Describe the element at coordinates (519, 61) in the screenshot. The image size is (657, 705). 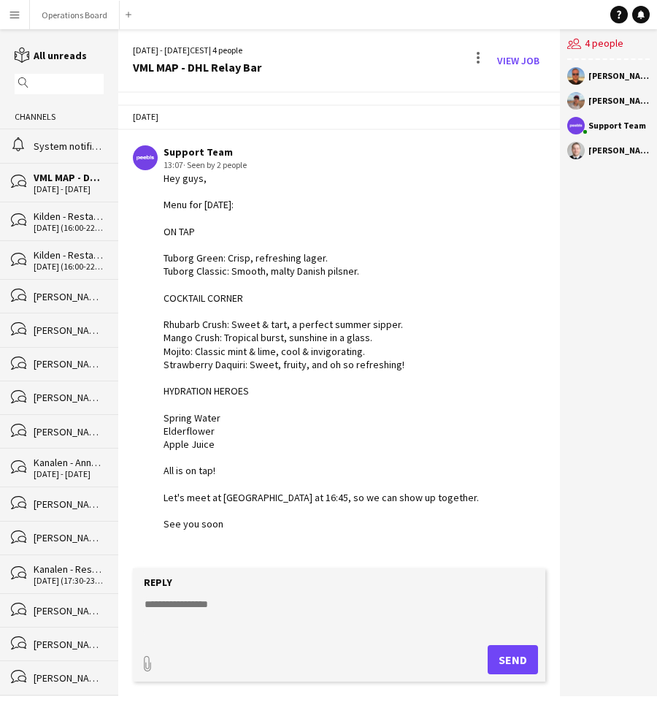
I see `a: View Job` at that location.